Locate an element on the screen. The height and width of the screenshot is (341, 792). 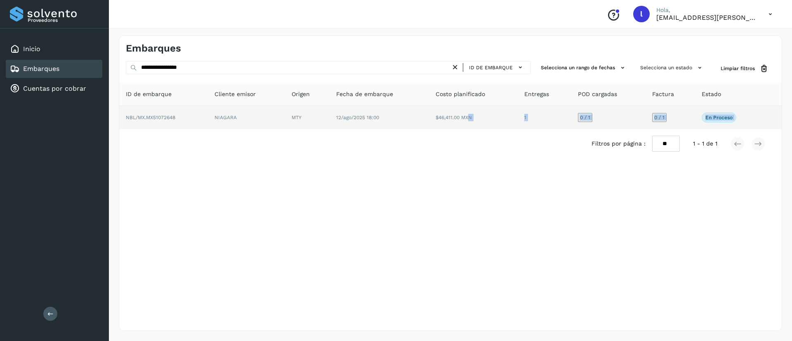
span: Cliente emisor is located at coordinates (235, 94).